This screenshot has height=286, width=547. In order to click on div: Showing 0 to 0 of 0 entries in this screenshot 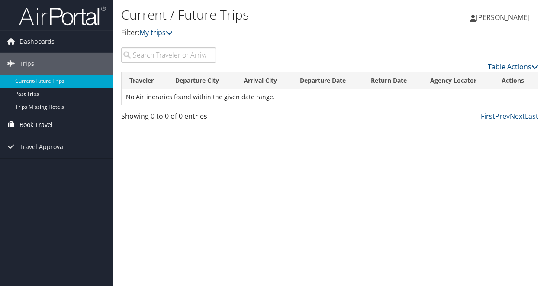, I will do `click(168, 118)`.